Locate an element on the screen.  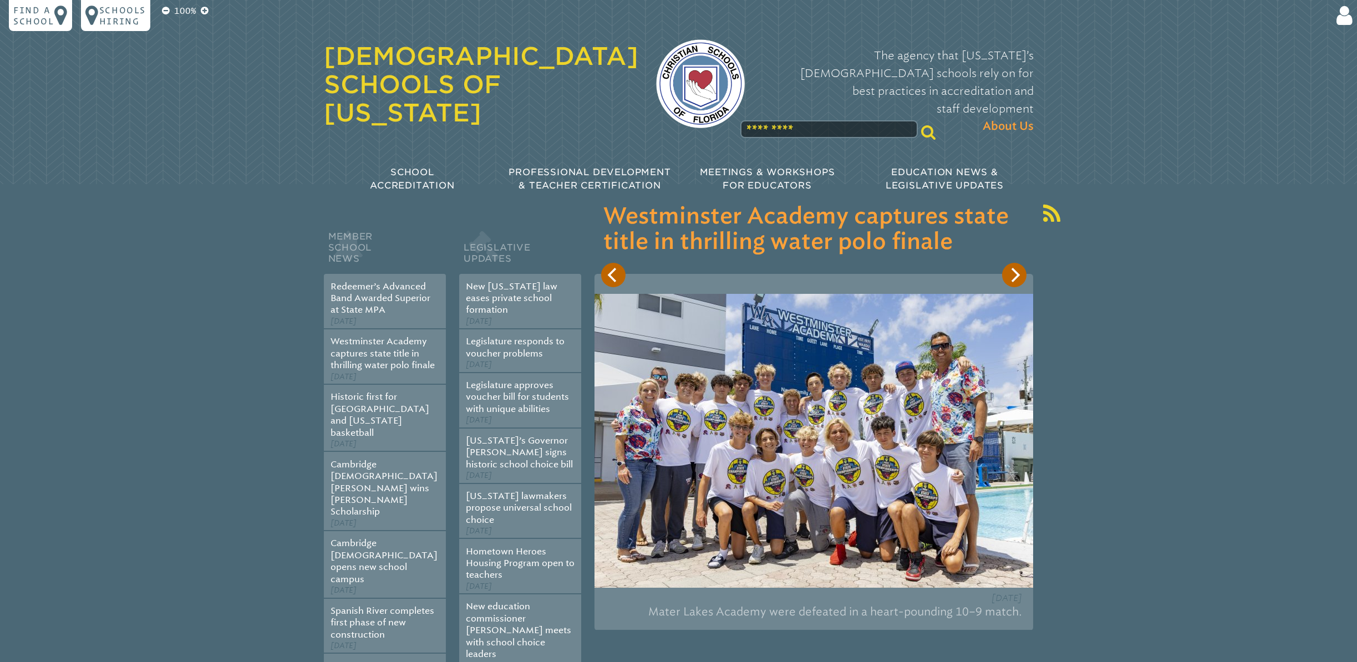
span: Meetings & Workshops for Educators is located at coordinates (767, 179).